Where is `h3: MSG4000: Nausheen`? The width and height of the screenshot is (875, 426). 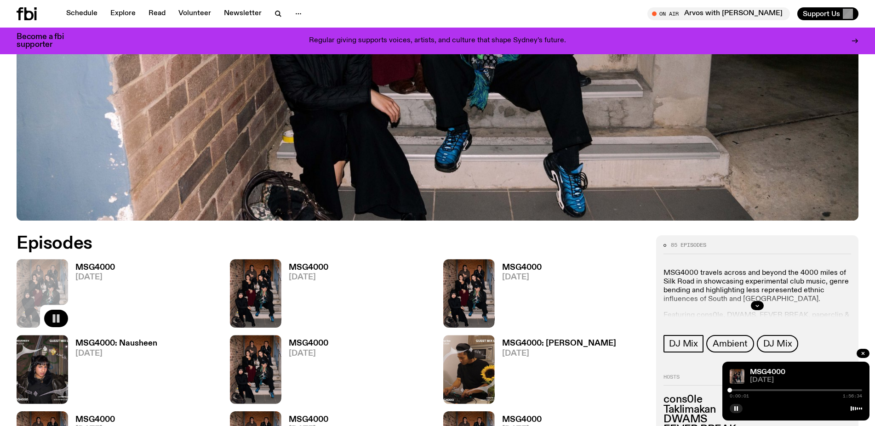
h3: MSG4000: Nausheen is located at coordinates (116, 343).